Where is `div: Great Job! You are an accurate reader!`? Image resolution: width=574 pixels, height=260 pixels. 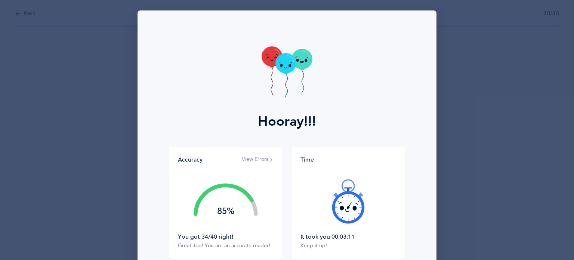 div: Great Job! You are an accurate reader! is located at coordinates (226, 246).